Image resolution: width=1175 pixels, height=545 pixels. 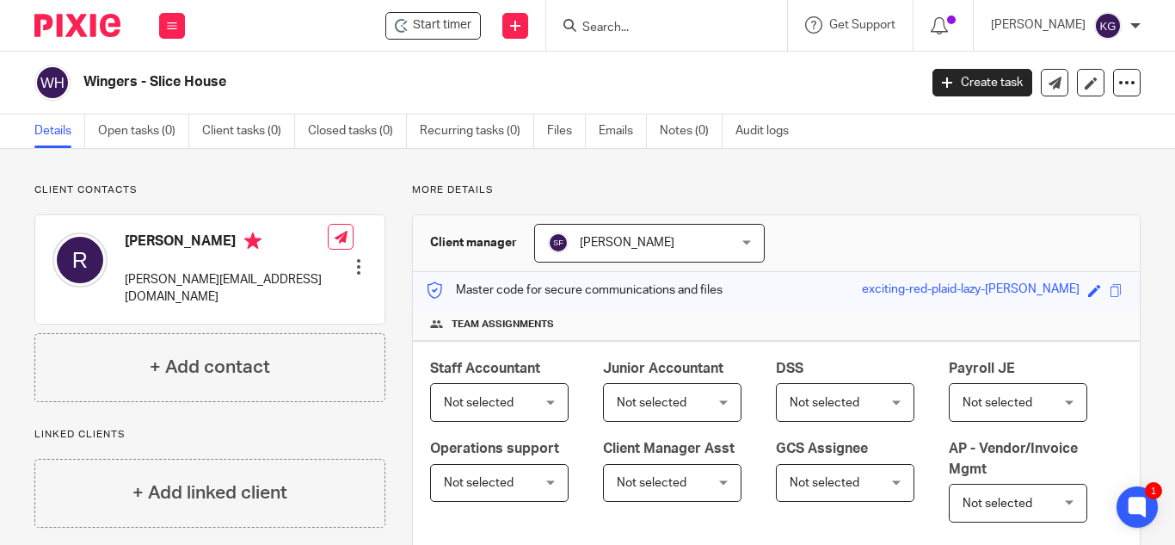 I want to click on span: AP - Vendor/Invoice Mgmt, so click(x=1014, y=458).